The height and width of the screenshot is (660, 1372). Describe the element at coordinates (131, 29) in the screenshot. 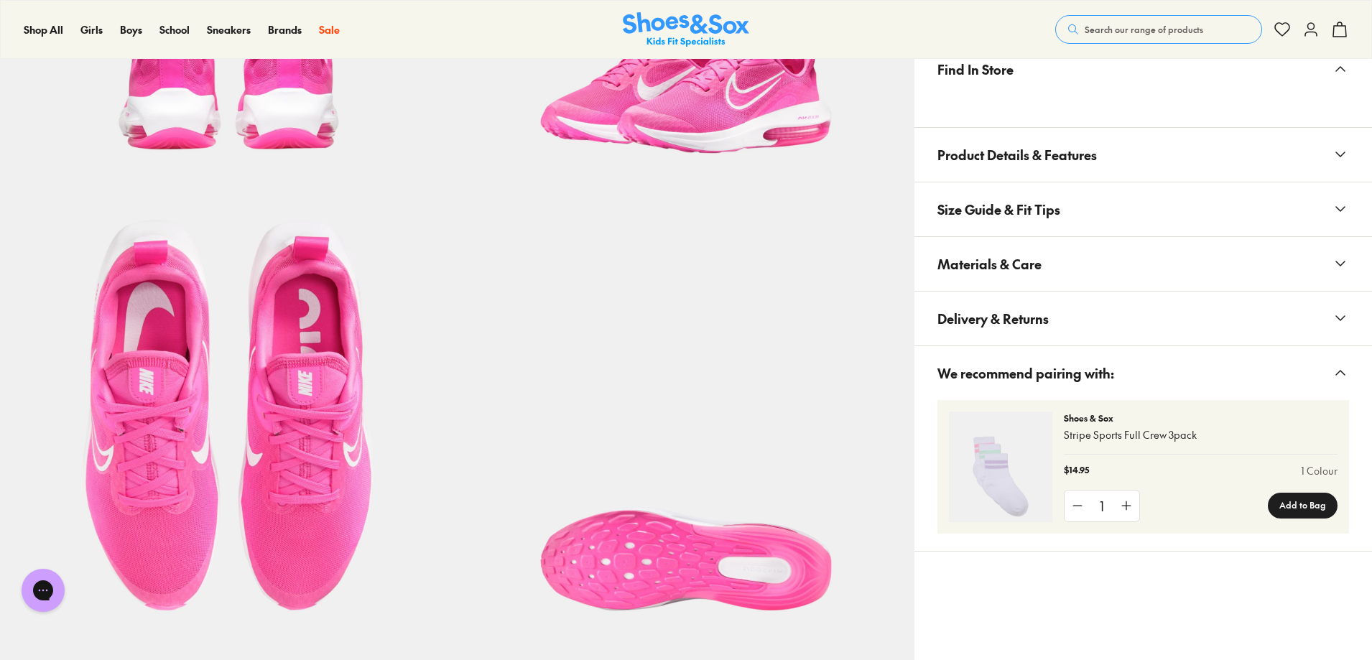

I see `a: Boys` at that location.